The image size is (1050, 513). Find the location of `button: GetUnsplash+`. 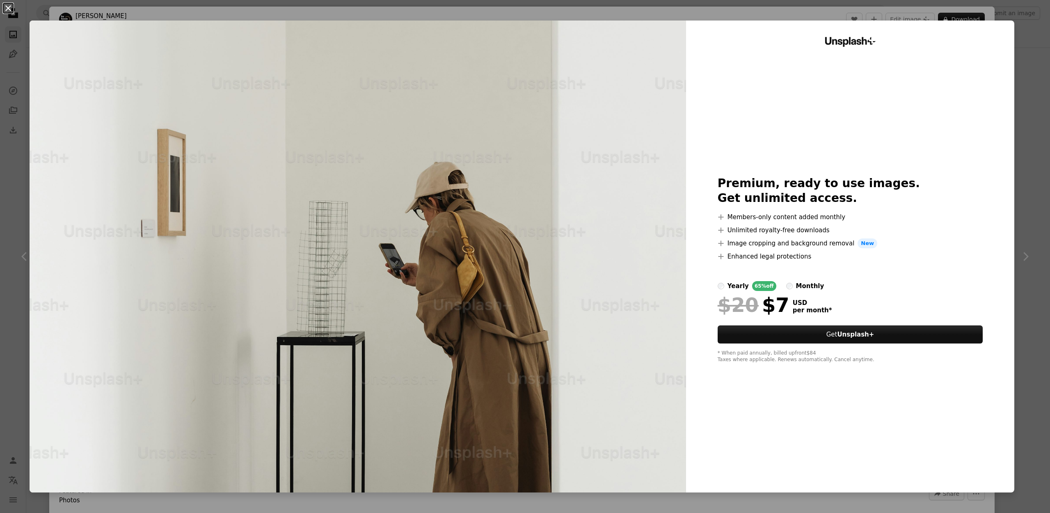

button: GetUnsplash+ is located at coordinates (850, 334).